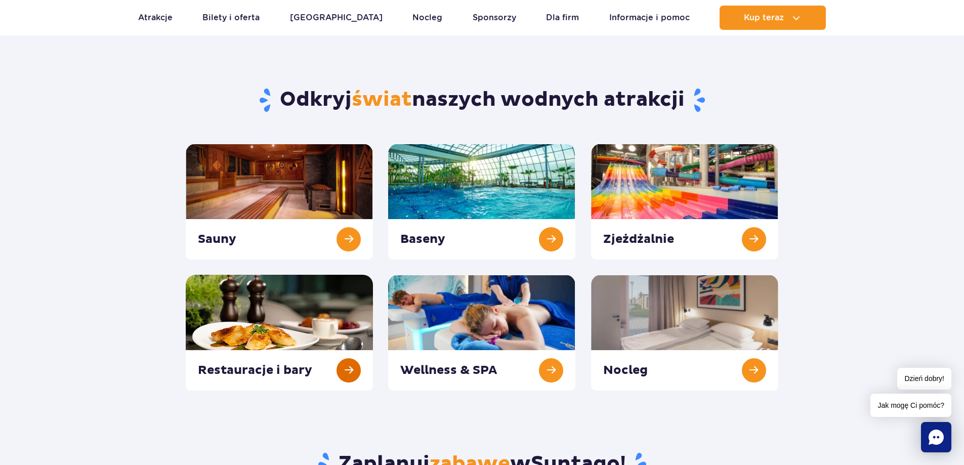  What do you see at coordinates (155, 18) in the screenshot?
I see `a: Atrakcje` at bounding box center [155, 18].